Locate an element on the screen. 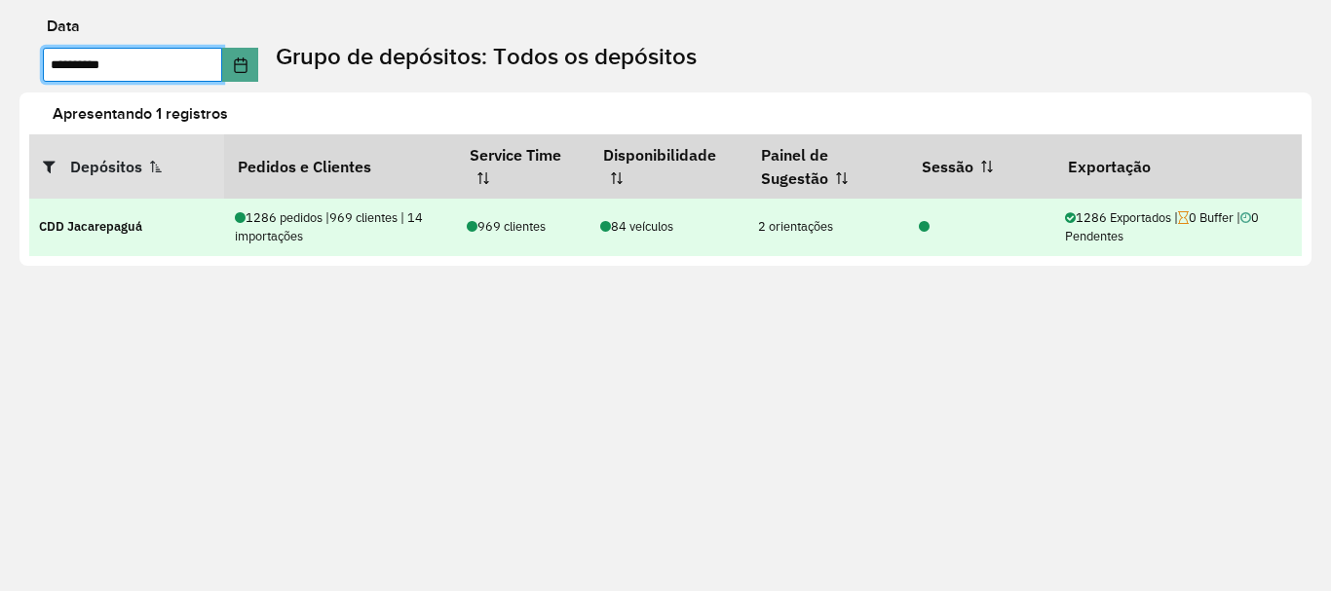 This screenshot has width=1331, height=591. label: Grupo de depósitos: Todos os depósitos is located at coordinates (486, 56).